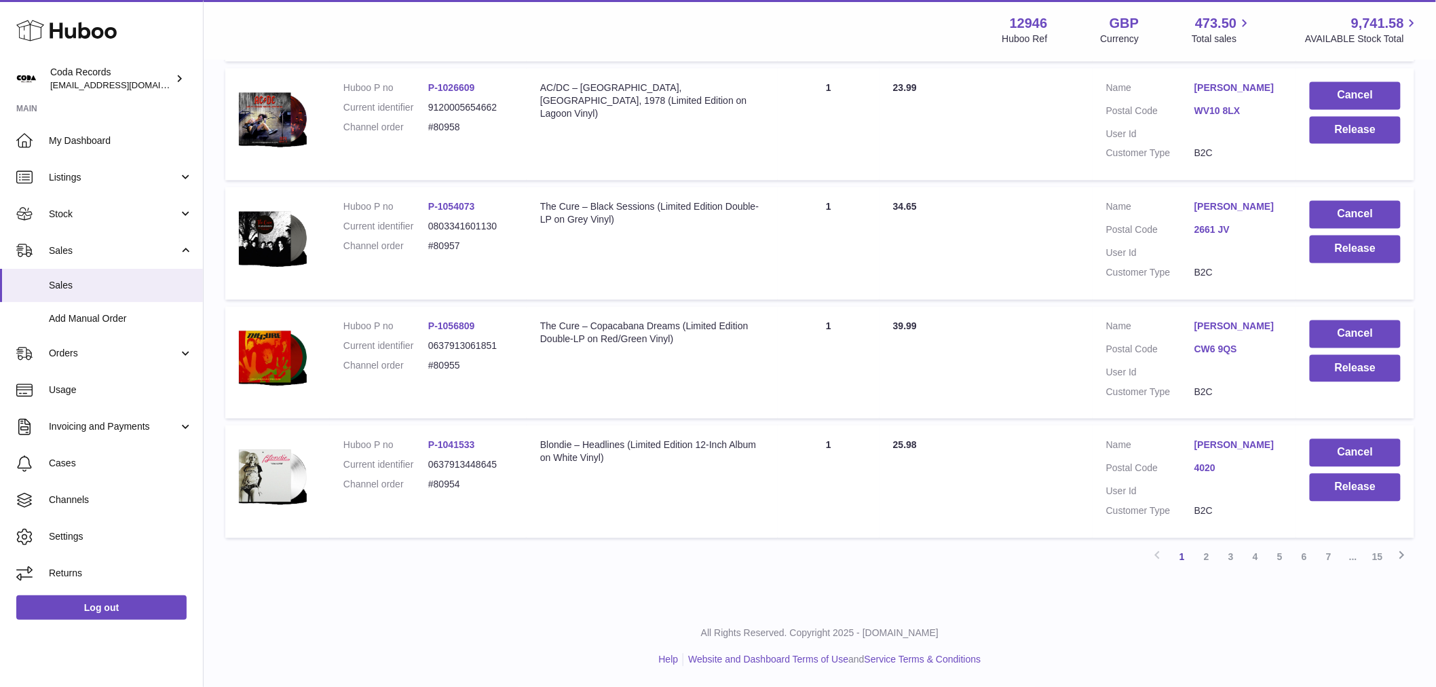 Image resolution: width=1436 pixels, height=687 pixels. I want to click on dd: 0637913061851, so click(470, 346).